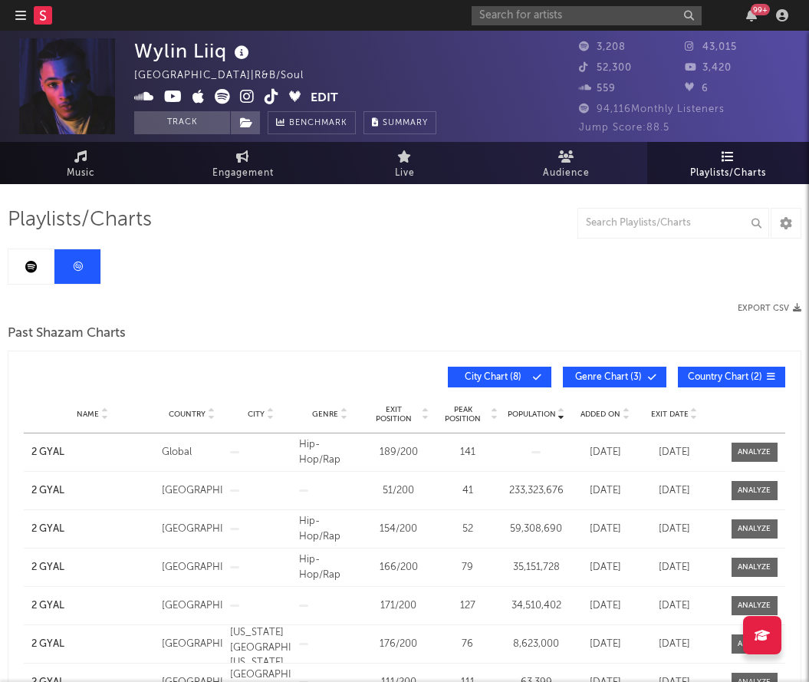 The image size is (809, 682). Describe the element at coordinates (696, 88) in the screenshot. I see `span: 6` at that location.